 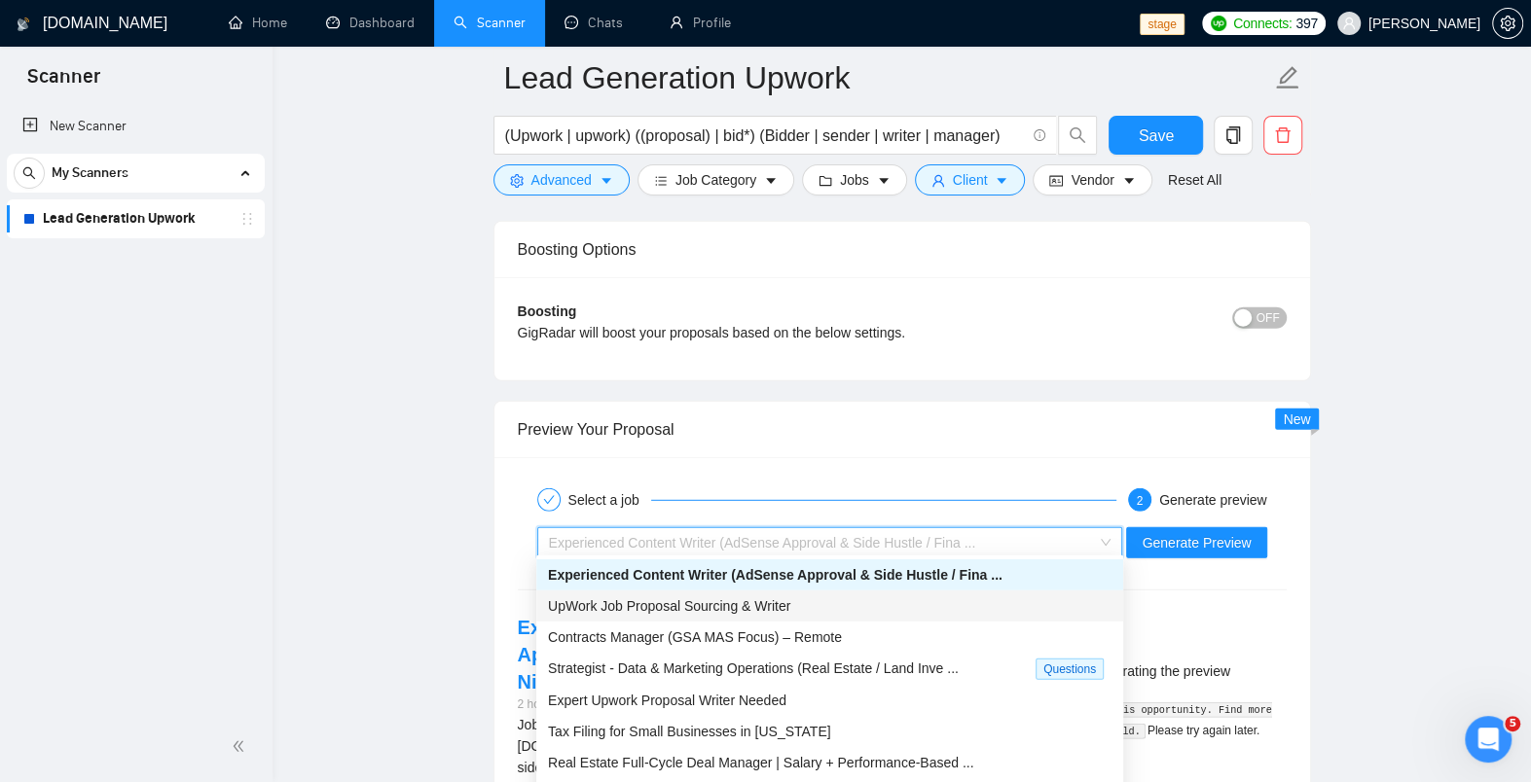 I want to click on button: barsJob Categorycaret-down, so click(x=715, y=180).